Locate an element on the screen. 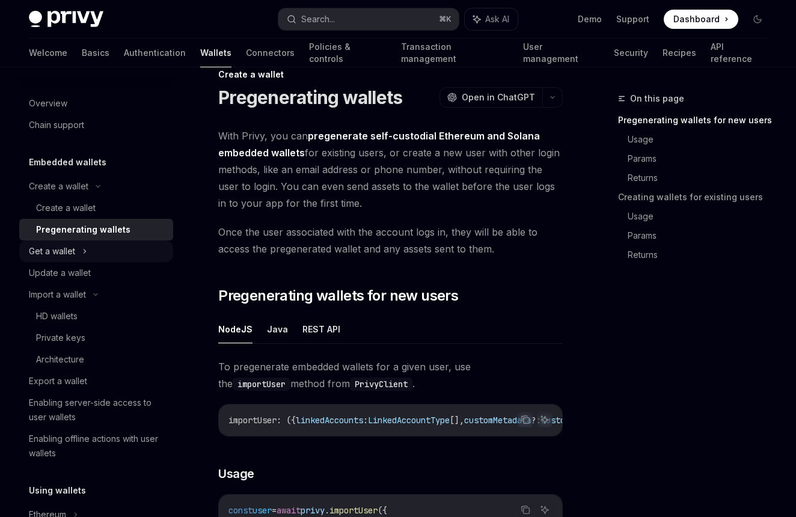 The image size is (796, 517). a: API reference is located at coordinates (739, 53).